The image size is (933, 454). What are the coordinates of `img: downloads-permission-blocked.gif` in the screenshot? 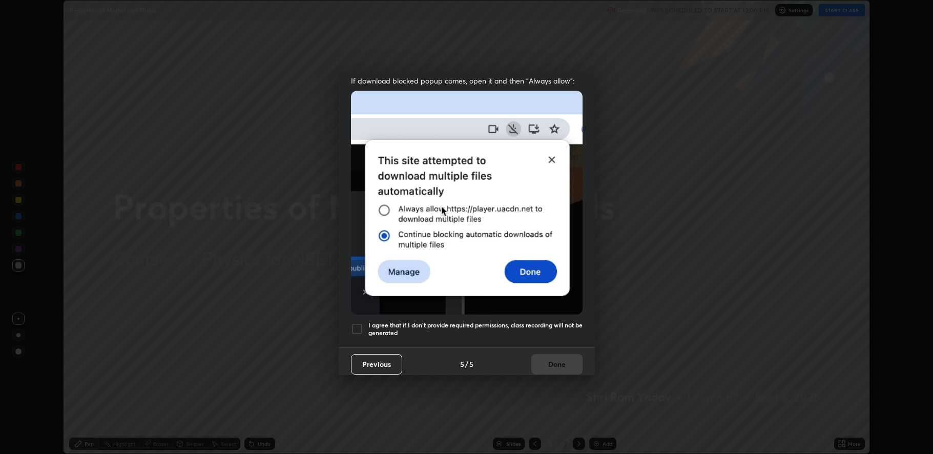 It's located at (467, 202).